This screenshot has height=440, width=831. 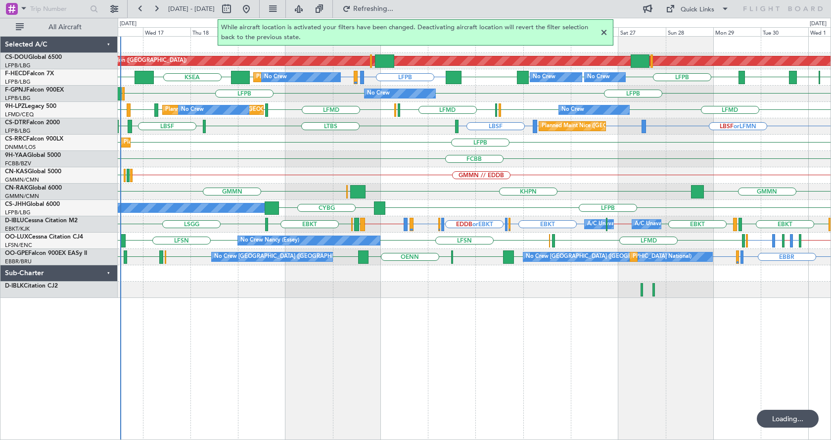 What do you see at coordinates (15, 139) in the screenshot?
I see `span: CS-RRC` at bounding box center [15, 139].